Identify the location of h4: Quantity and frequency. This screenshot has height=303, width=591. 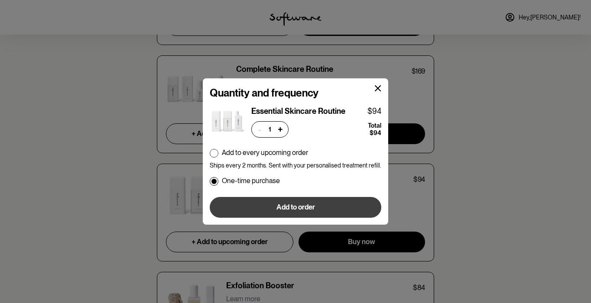
(295, 93).